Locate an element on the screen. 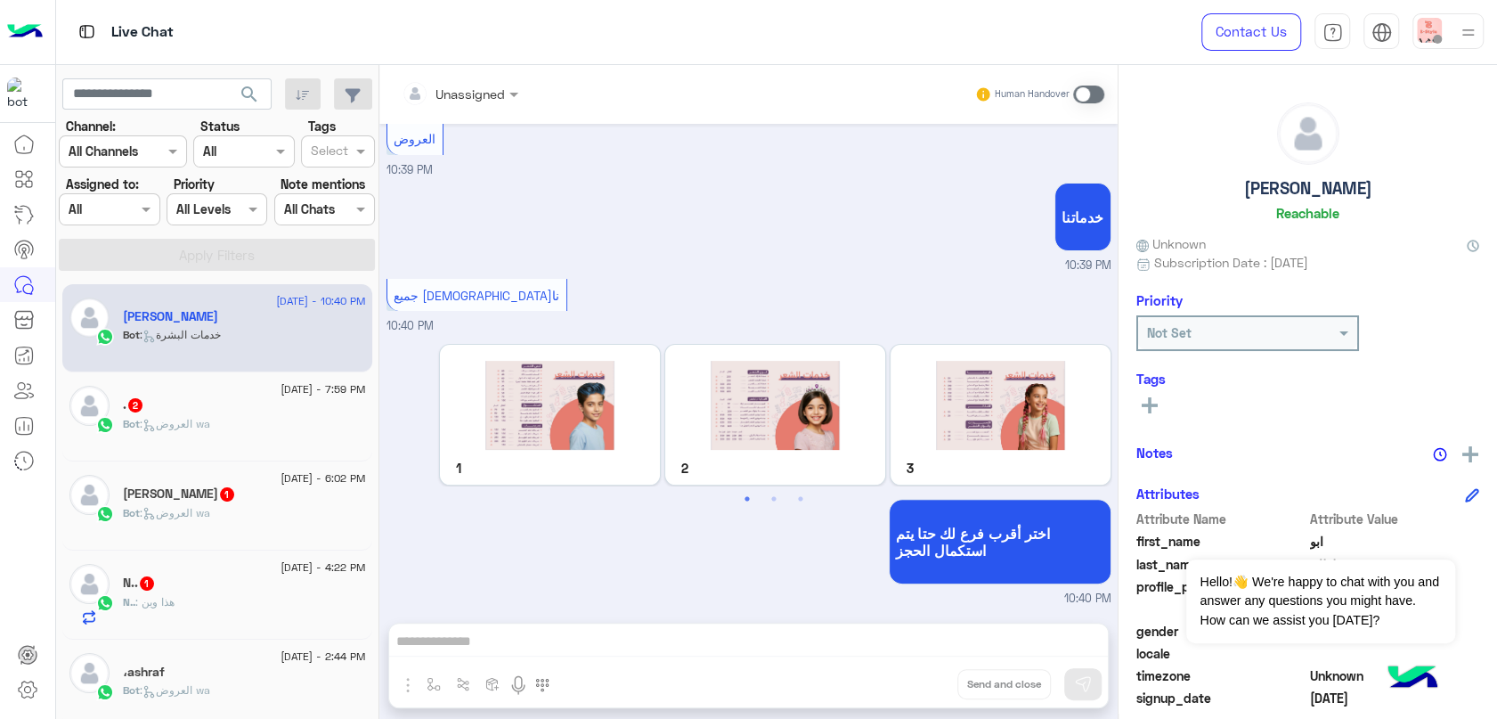 Image resolution: width=1497 pixels, height=719 pixels. h6: Priority is located at coordinates (1160, 300).